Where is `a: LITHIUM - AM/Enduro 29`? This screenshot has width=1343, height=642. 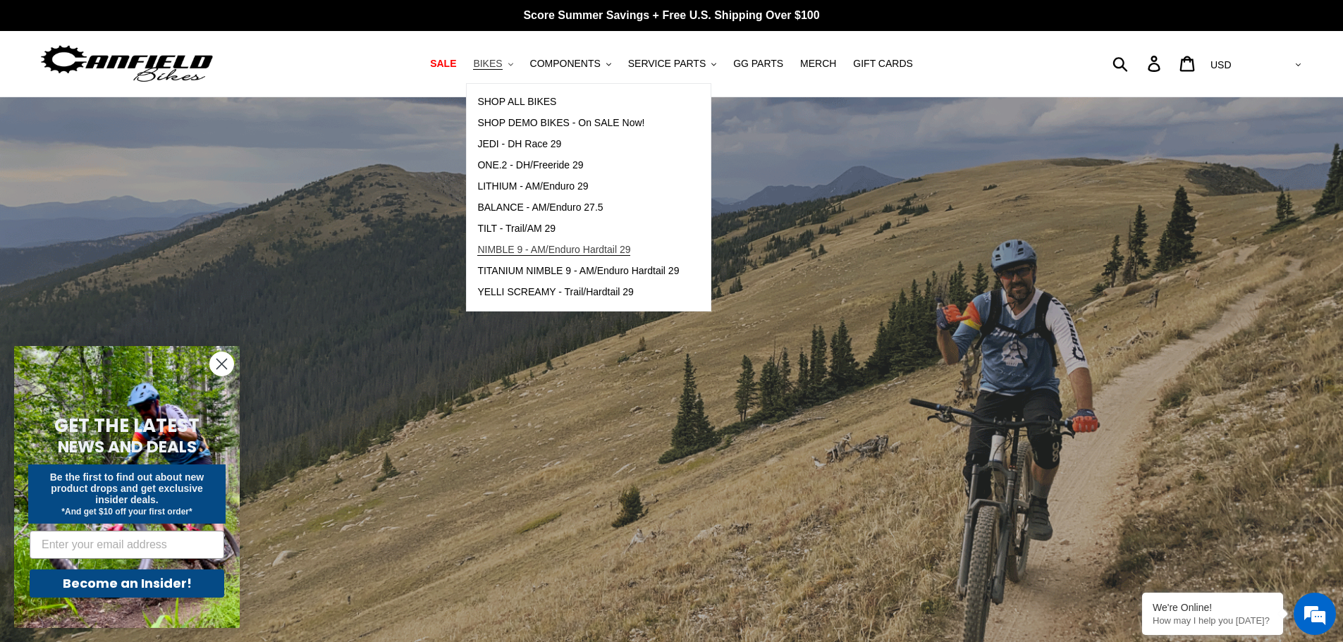
a: LITHIUM - AM/Enduro 29 is located at coordinates (578, 187).